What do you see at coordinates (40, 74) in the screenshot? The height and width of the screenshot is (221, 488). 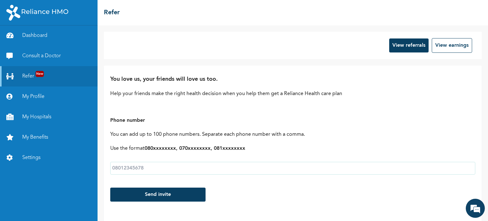 I see `span: New` at bounding box center [40, 74].